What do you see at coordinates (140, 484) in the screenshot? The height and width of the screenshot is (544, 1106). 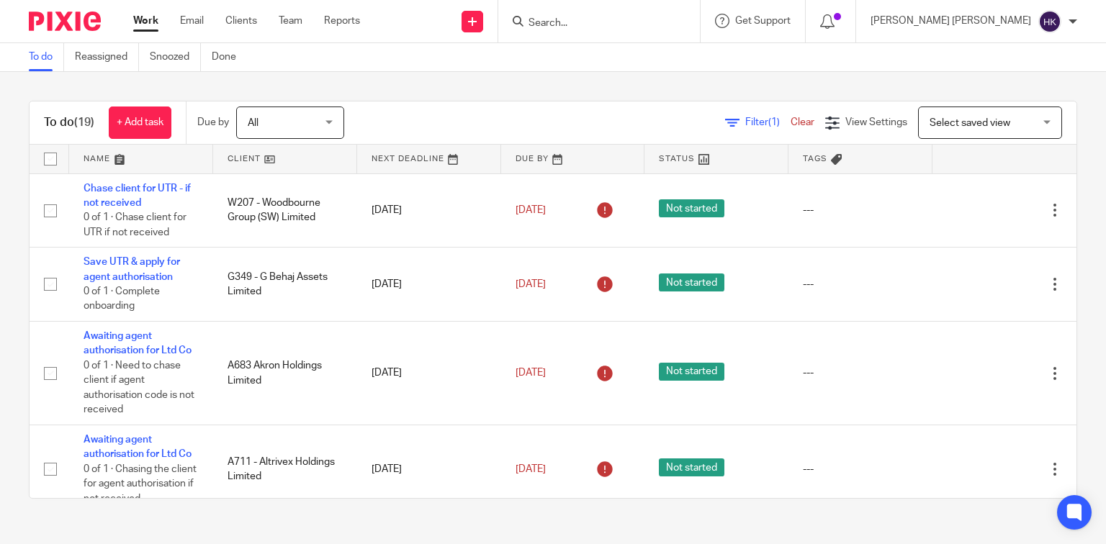 I see `span: 0 of 1 · Chasing the client for agent authorisation if not received` at bounding box center [140, 484].